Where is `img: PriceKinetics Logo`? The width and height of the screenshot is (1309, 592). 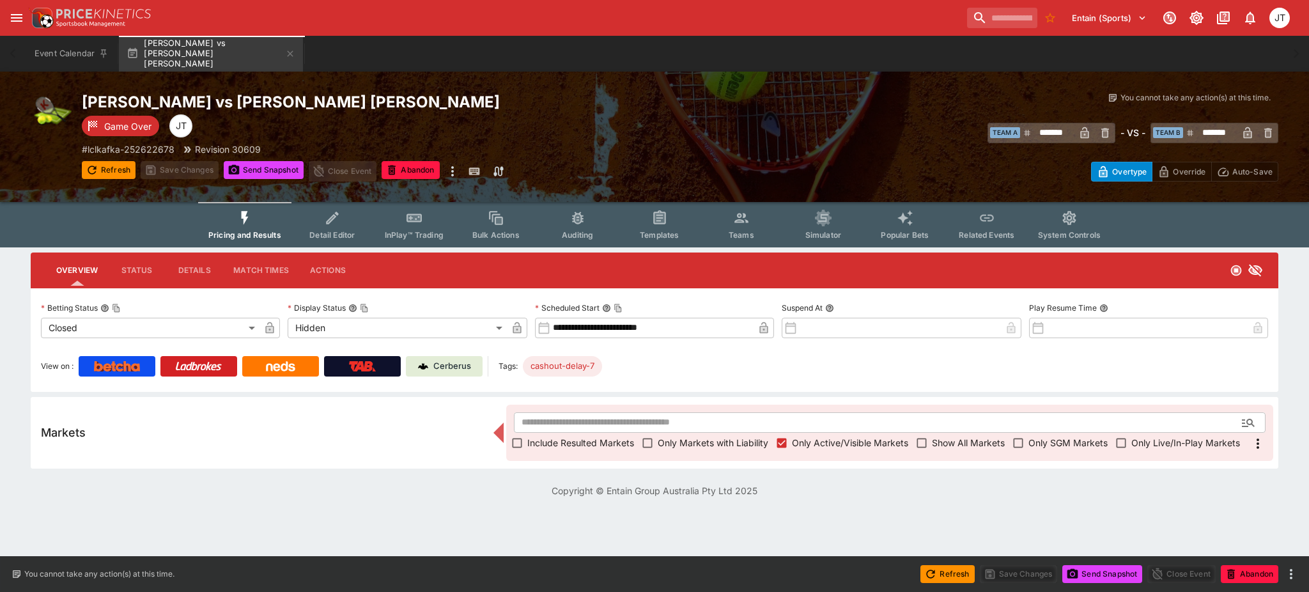 img: PriceKinetics Logo is located at coordinates (41, 18).